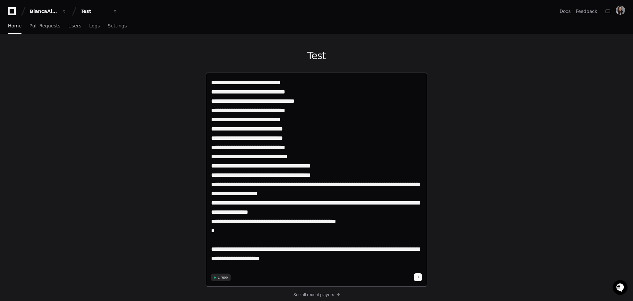 The image size is (633, 301). What do you see at coordinates (65, 53) in the screenshot?
I see `div: Start new chat` at bounding box center [65, 53].